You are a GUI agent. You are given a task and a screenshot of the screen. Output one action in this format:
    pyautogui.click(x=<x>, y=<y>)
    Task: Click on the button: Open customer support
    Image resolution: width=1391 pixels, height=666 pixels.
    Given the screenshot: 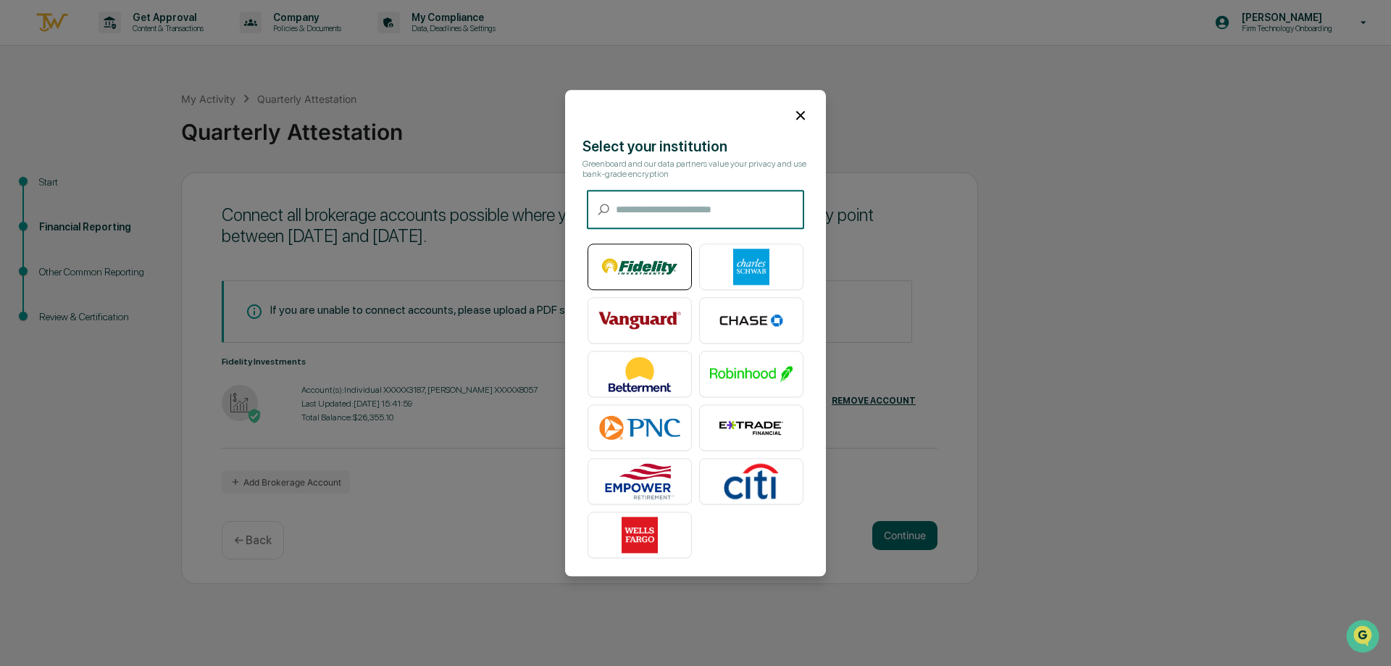 What is the action you would take?
    pyautogui.click(x=18, y=18)
    